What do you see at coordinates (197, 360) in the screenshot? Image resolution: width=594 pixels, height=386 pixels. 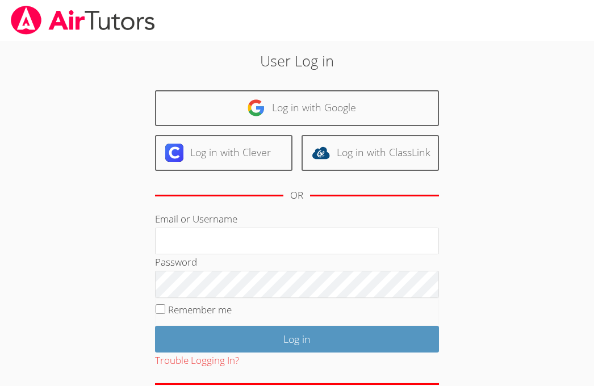 I see `button: Trouble Logging In?` at bounding box center [197, 360].